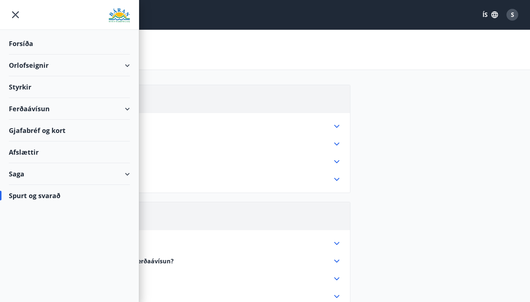  What do you see at coordinates (69, 174) in the screenshot?
I see `div: Saga` at bounding box center [69, 174].